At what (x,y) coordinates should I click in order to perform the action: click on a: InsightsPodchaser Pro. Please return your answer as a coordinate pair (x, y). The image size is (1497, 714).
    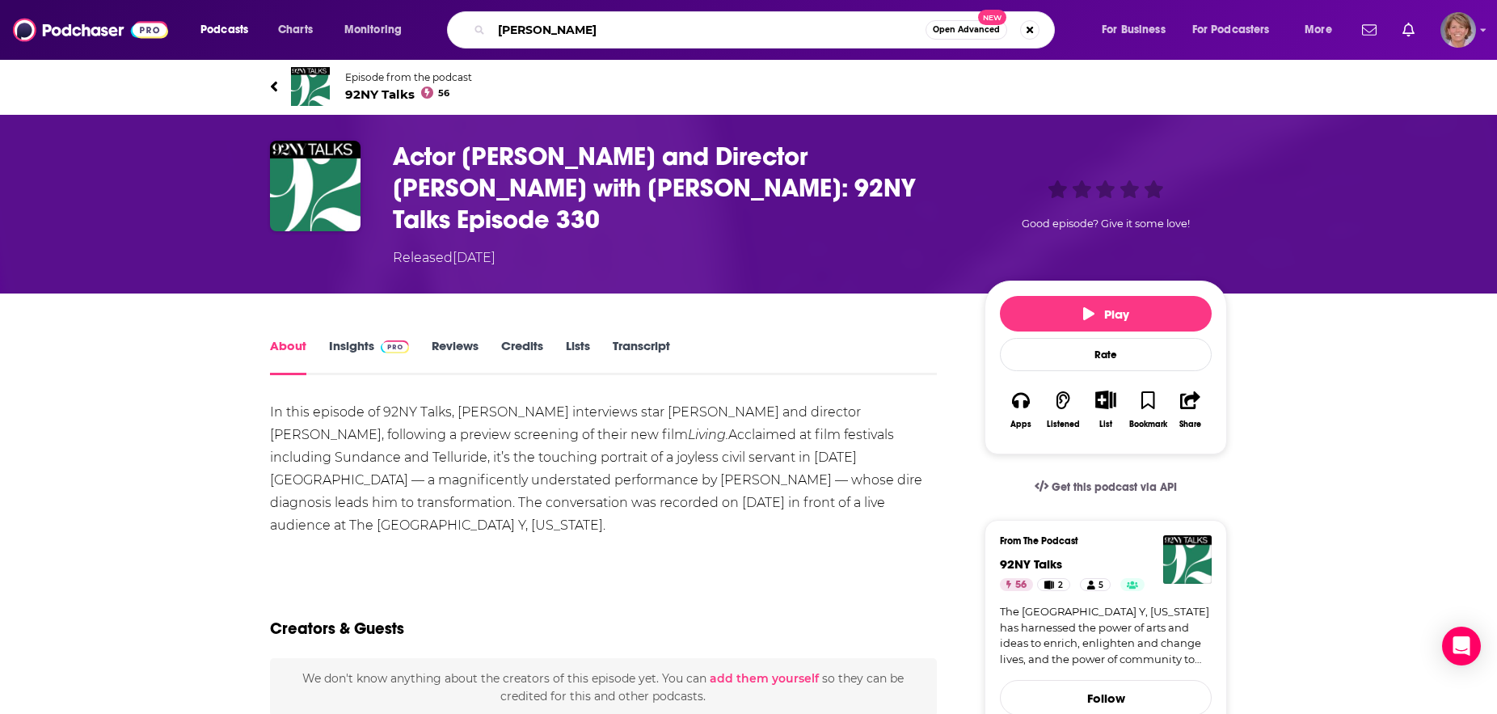
    Looking at the image, I should click on (369, 356).